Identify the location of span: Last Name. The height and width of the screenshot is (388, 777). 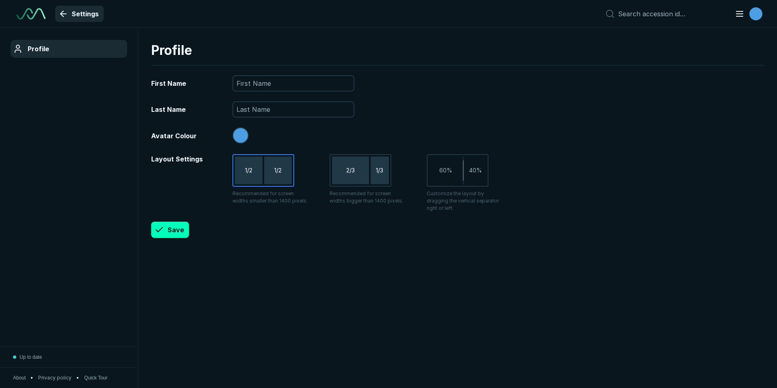
(168, 109).